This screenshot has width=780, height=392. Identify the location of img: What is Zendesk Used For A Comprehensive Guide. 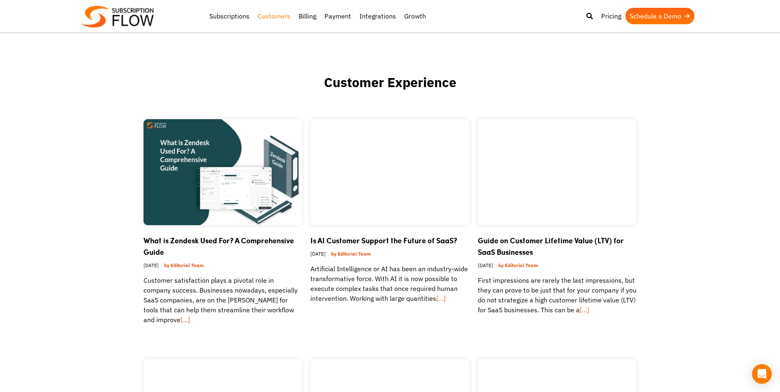
(223, 172).